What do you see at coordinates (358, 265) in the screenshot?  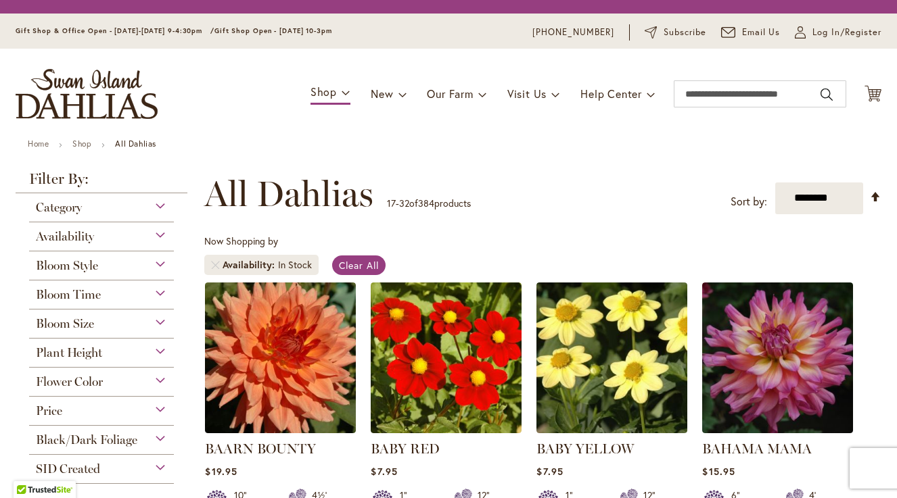 I see `span: Clear All` at bounding box center [358, 265].